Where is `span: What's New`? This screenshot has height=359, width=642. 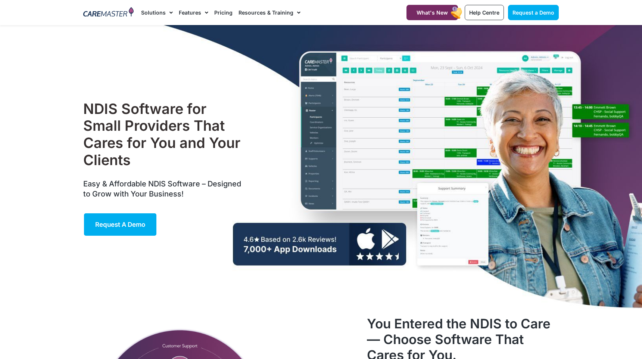
span: What's New is located at coordinates (432, 12).